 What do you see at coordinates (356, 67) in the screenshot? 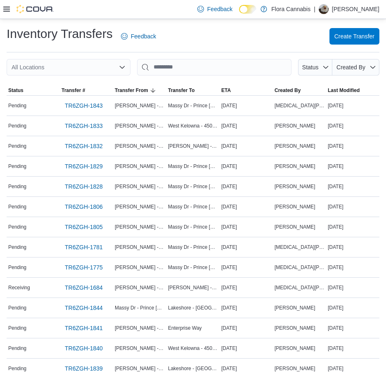
I see `button: Created By` at bounding box center [356, 67].